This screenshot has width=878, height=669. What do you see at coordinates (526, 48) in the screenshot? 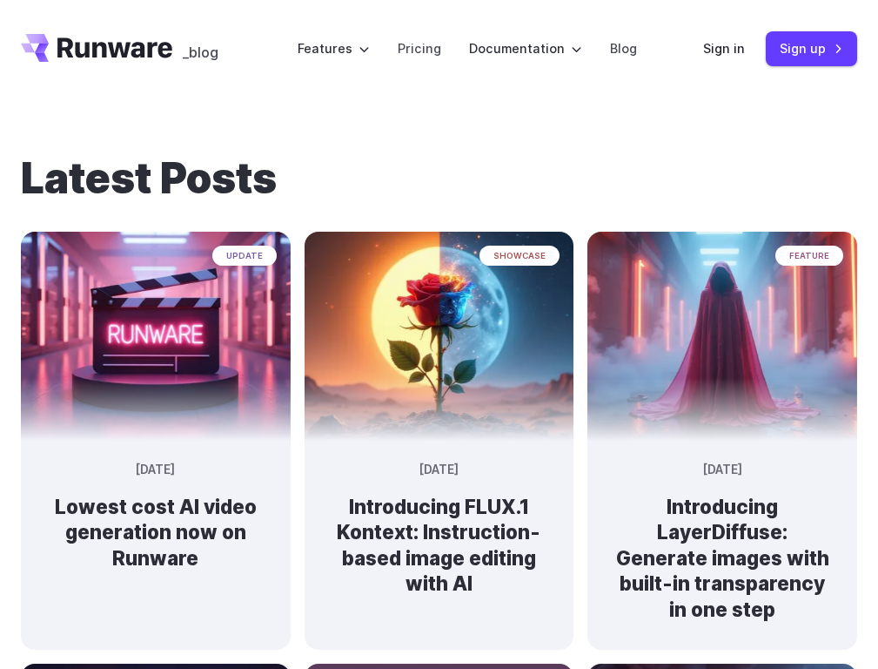
I see `label: Documentation` at bounding box center [526, 48].